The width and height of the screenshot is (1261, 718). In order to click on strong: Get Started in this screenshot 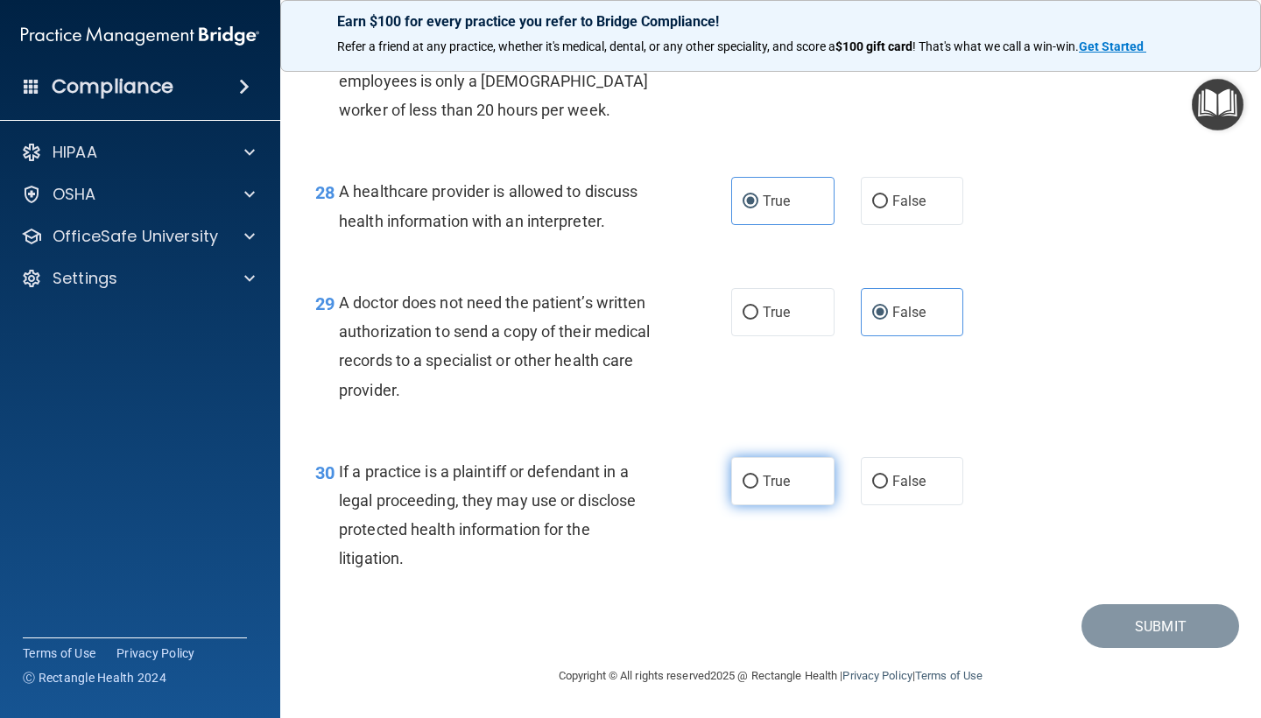, I will do `click(1111, 46)`.